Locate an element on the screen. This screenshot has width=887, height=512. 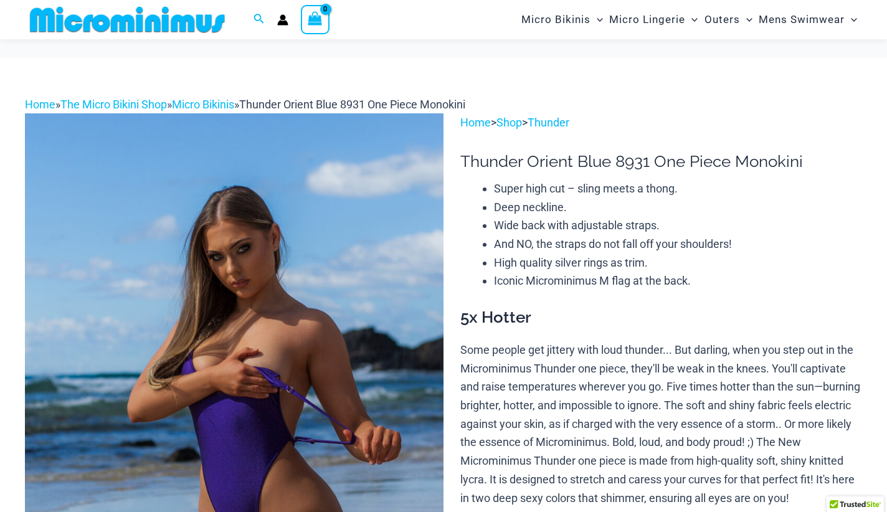
a: View Shopping Cart, empty is located at coordinates (315, 19).